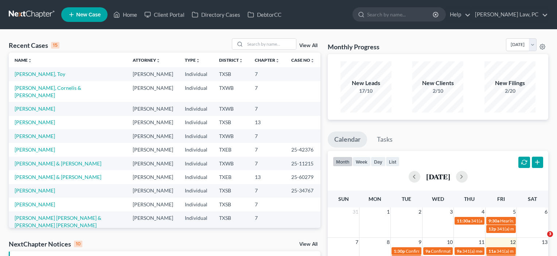 The width and height of the screenshot is (557, 256). Describe the element at coordinates (34, 45) in the screenshot. I see `div: Recent Cases` at that location.